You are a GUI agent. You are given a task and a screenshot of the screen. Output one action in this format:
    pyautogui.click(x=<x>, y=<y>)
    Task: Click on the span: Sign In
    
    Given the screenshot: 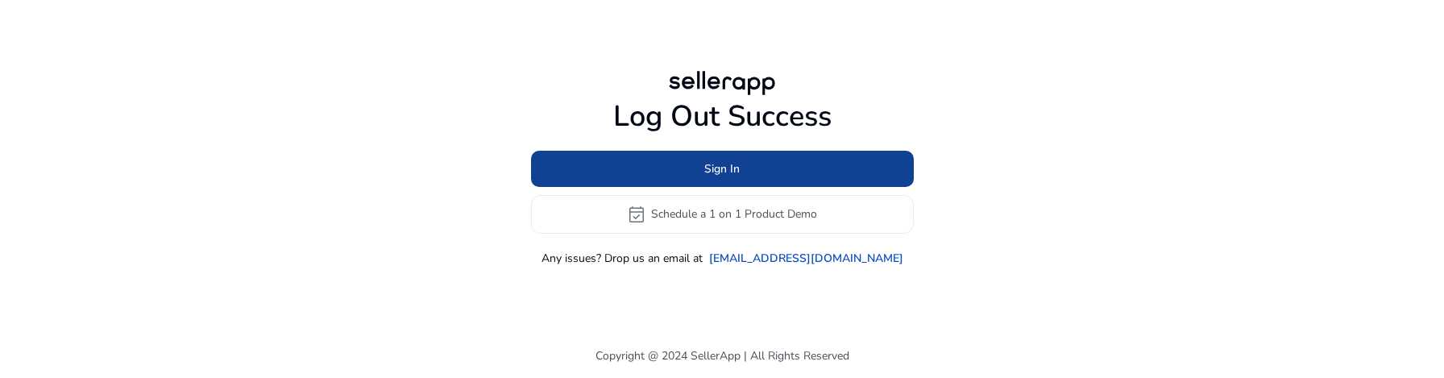 What is the action you would take?
    pyautogui.click(x=722, y=168)
    